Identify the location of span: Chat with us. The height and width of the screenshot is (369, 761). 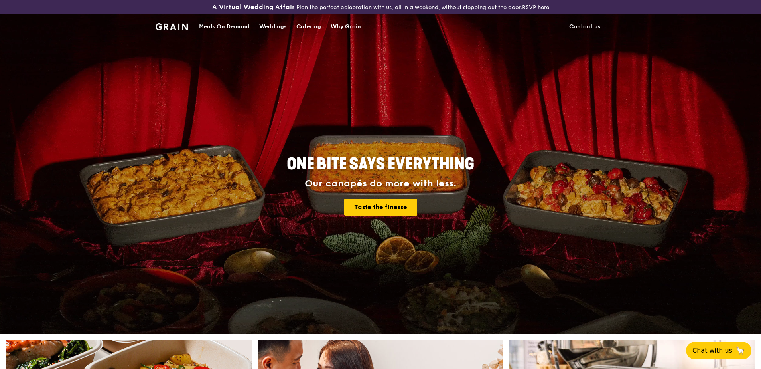
(713, 350).